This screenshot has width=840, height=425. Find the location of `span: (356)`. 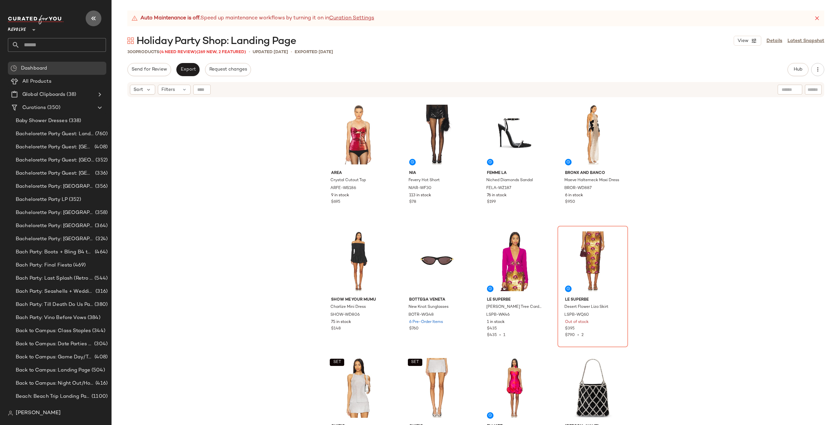

span: (356) is located at coordinates (101, 186).